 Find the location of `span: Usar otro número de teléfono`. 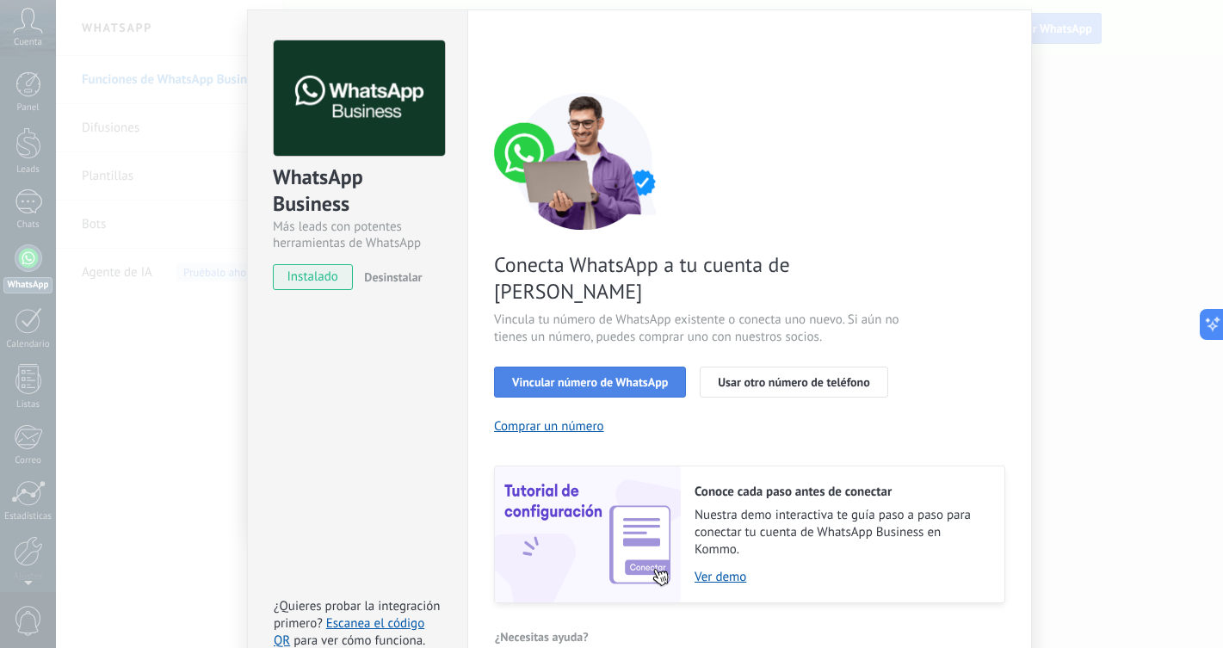

span: Usar otro número de teléfono is located at coordinates (793, 382).